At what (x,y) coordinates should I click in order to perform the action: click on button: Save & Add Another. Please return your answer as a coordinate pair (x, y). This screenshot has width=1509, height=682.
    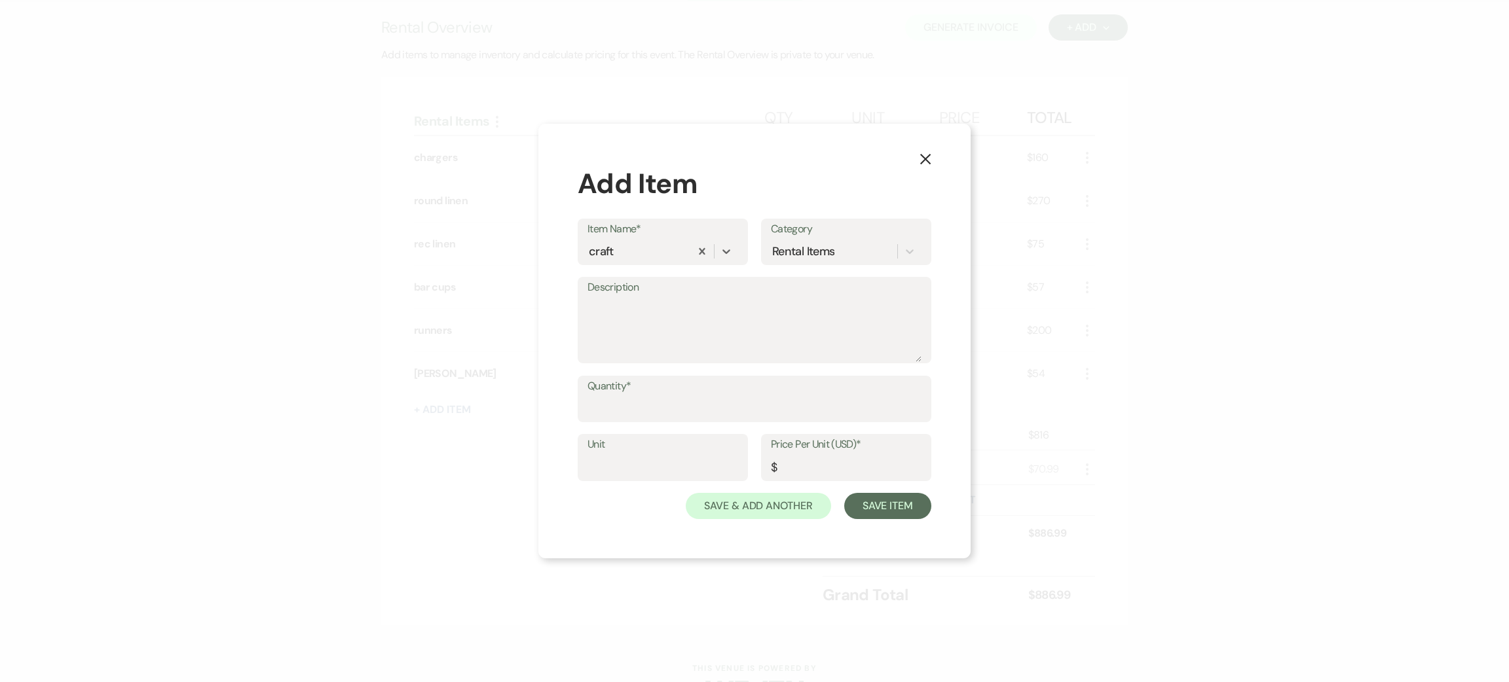
    Looking at the image, I should click on (758, 506).